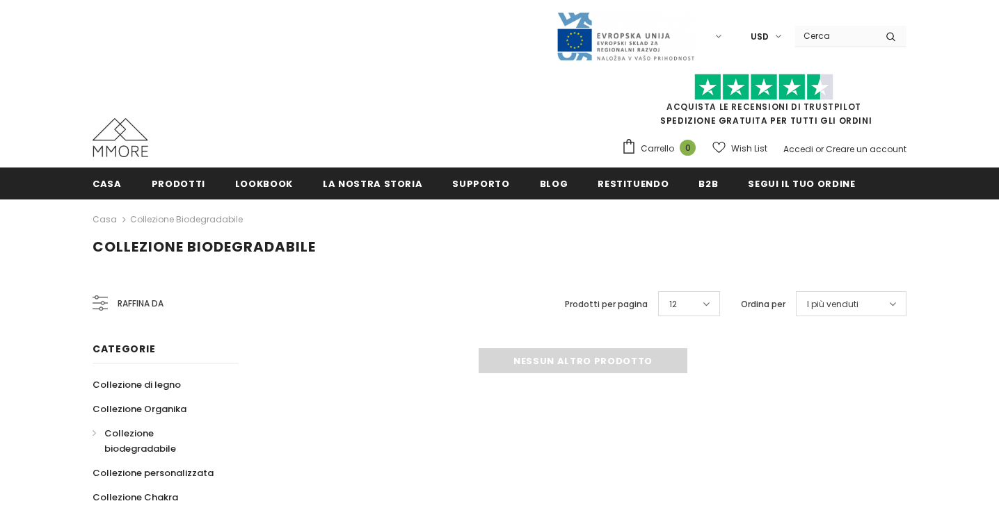  What do you see at coordinates (554, 183) in the screenshot?
I see `a: Blog` at bounding box center [554, 183].